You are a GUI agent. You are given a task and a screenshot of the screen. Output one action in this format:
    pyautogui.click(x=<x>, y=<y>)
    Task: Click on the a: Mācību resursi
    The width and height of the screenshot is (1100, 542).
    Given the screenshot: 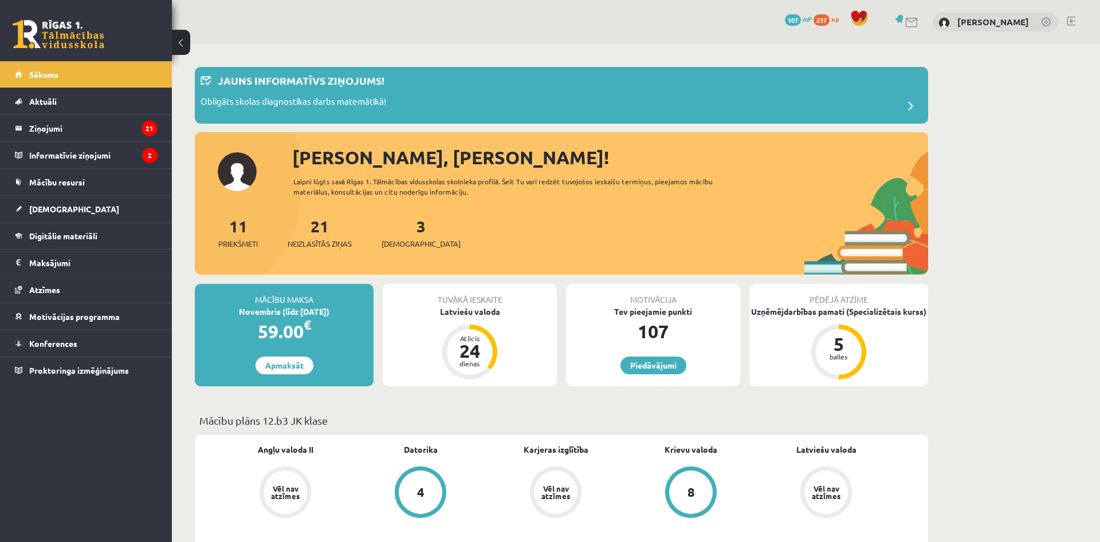 What is the action you would take?
    pyautogui.click(x=86, y=182)
    